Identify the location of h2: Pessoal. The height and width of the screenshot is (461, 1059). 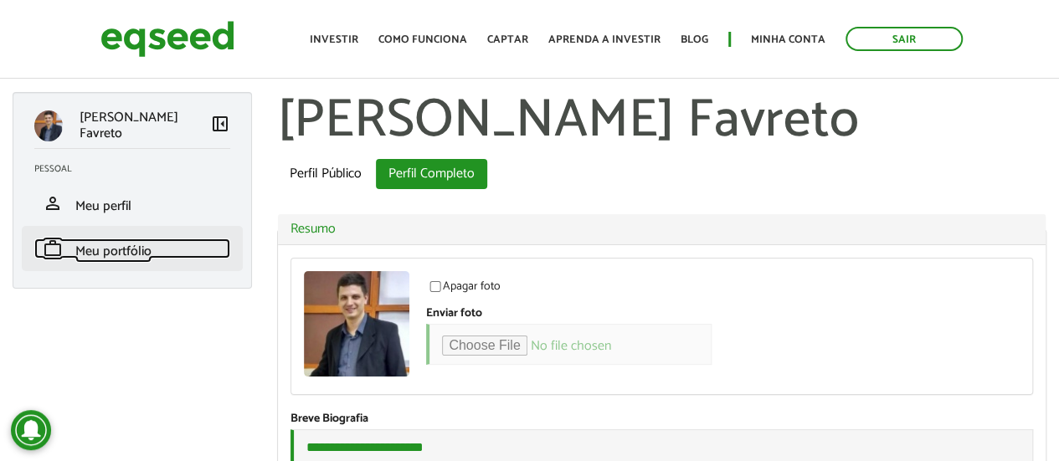
(138, 169).